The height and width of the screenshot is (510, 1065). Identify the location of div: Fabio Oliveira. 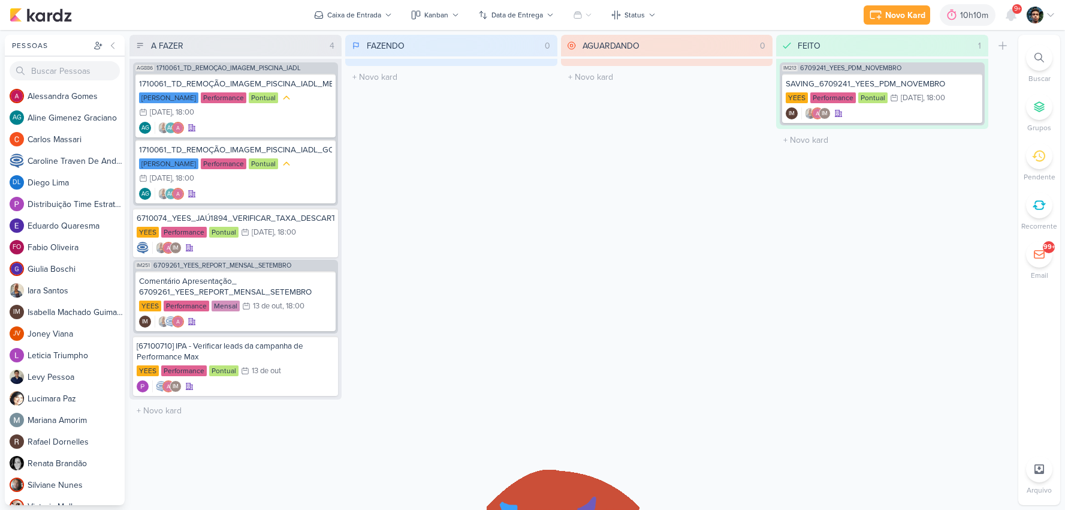
(17, 247).